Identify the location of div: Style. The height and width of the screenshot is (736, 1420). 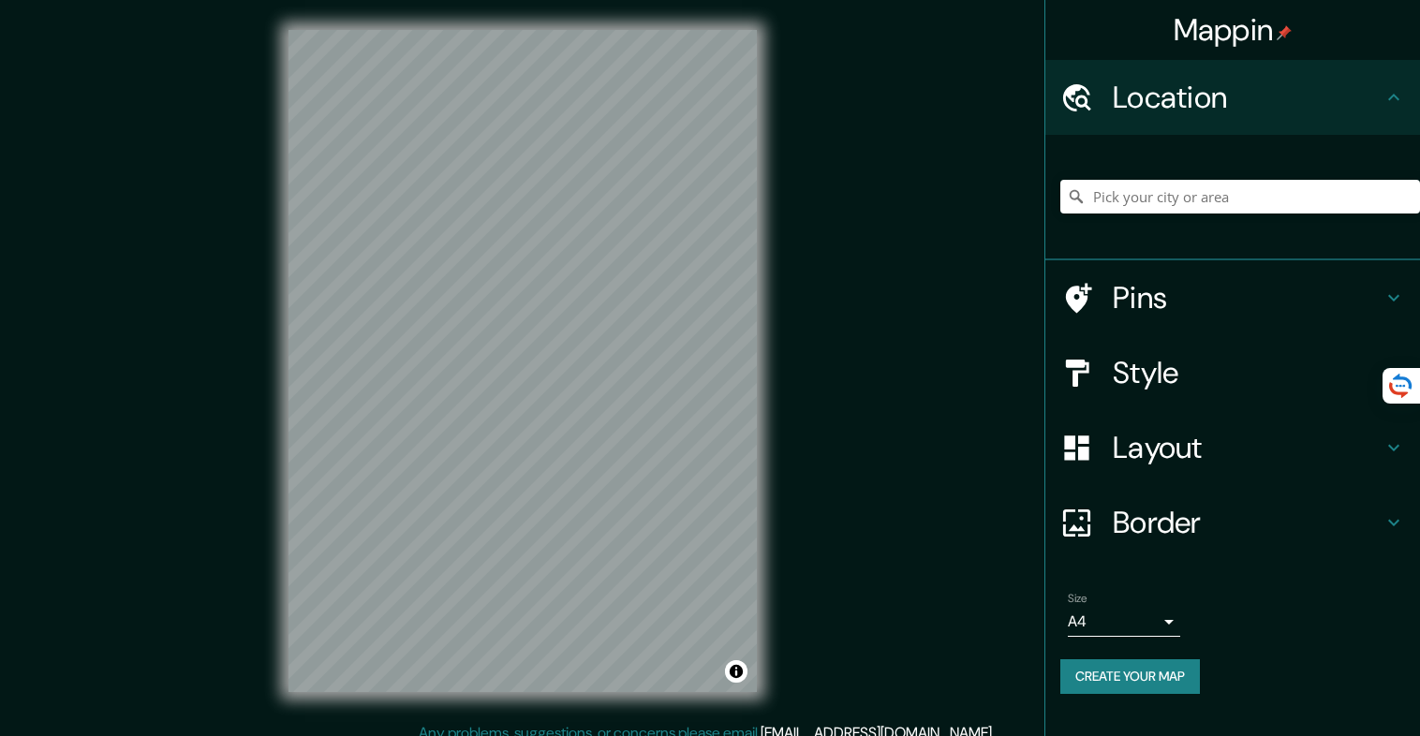
(1233, 373).